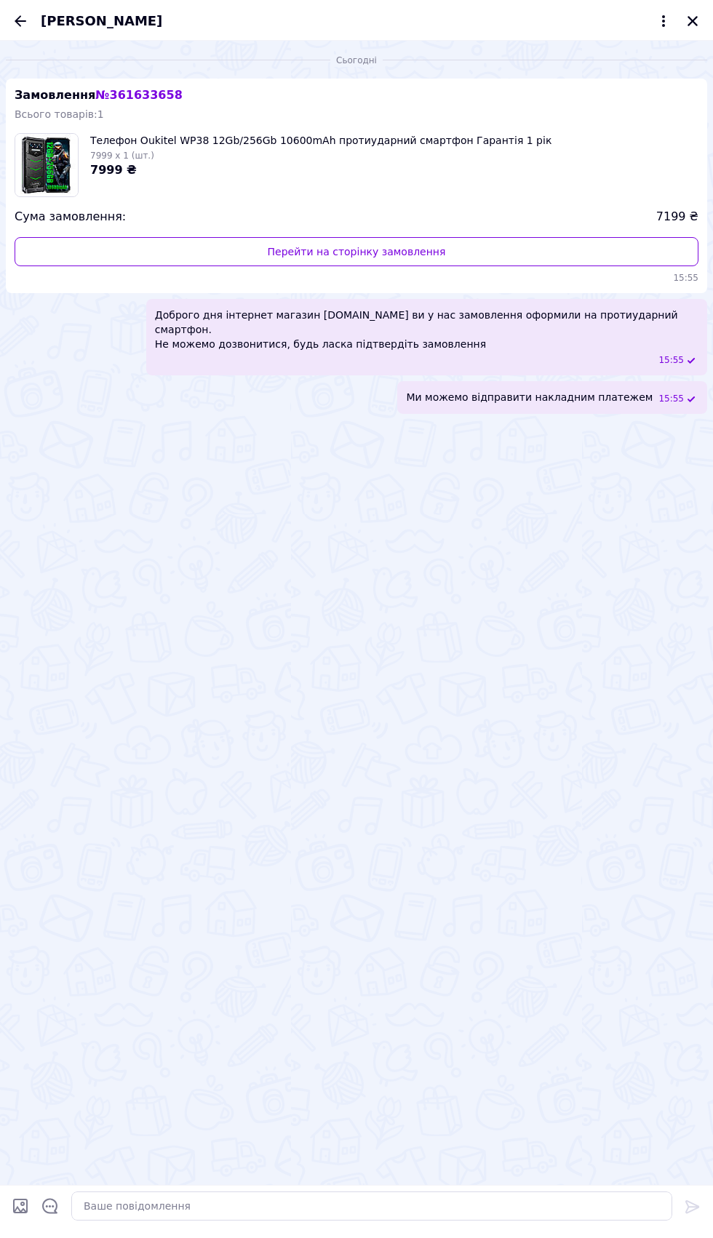  I want to click on button: Закрити, so click(693, 21).